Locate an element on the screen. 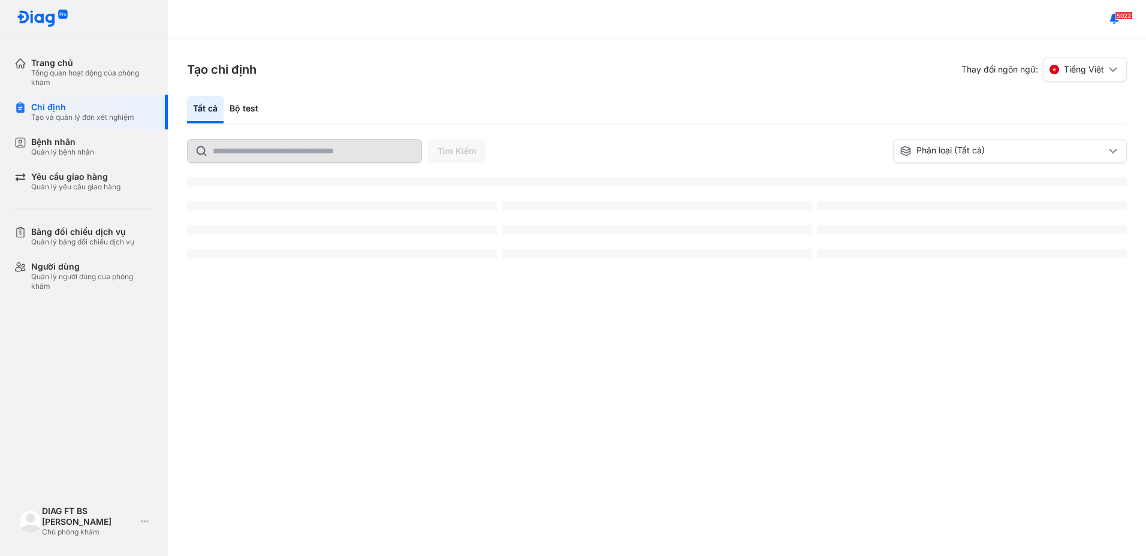  div: Tạo và quản lý đơn xét nghiệm is located at coordinates (83, 117).